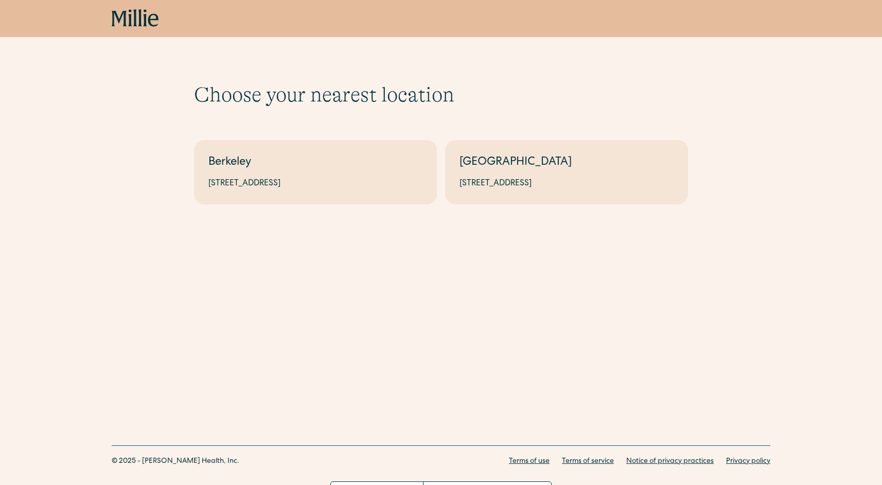  I want to click on h1: Choose your nearest location, so click(441, 95).